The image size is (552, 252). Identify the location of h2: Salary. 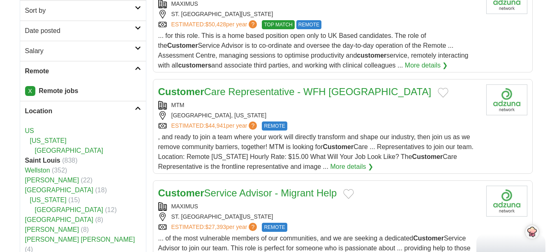
(80, 51).